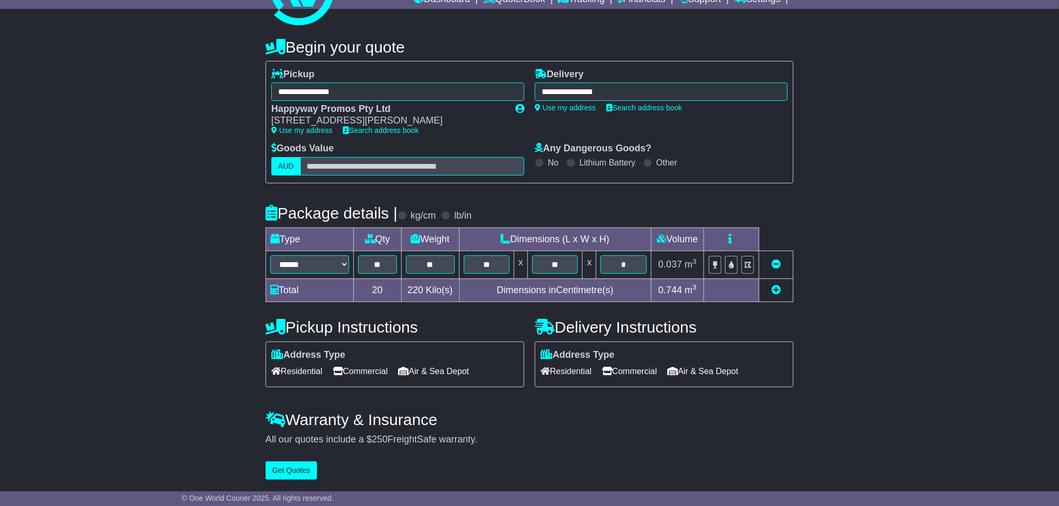 Image resolution: width=1059 pixels, height=506 pixels. What do you see at coordinates (529, 419) in the screenshot?
I see `h4: Warranty & Insurance` at bounding box center [529, 419].